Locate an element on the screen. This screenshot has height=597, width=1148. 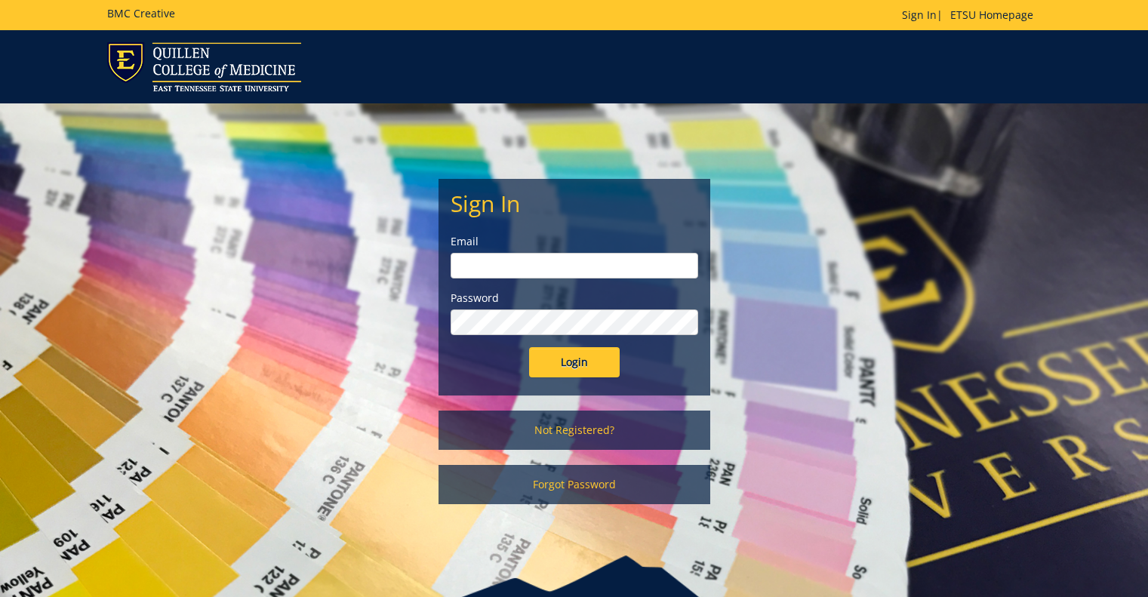
label: Password is located at coordinates (575, 298).